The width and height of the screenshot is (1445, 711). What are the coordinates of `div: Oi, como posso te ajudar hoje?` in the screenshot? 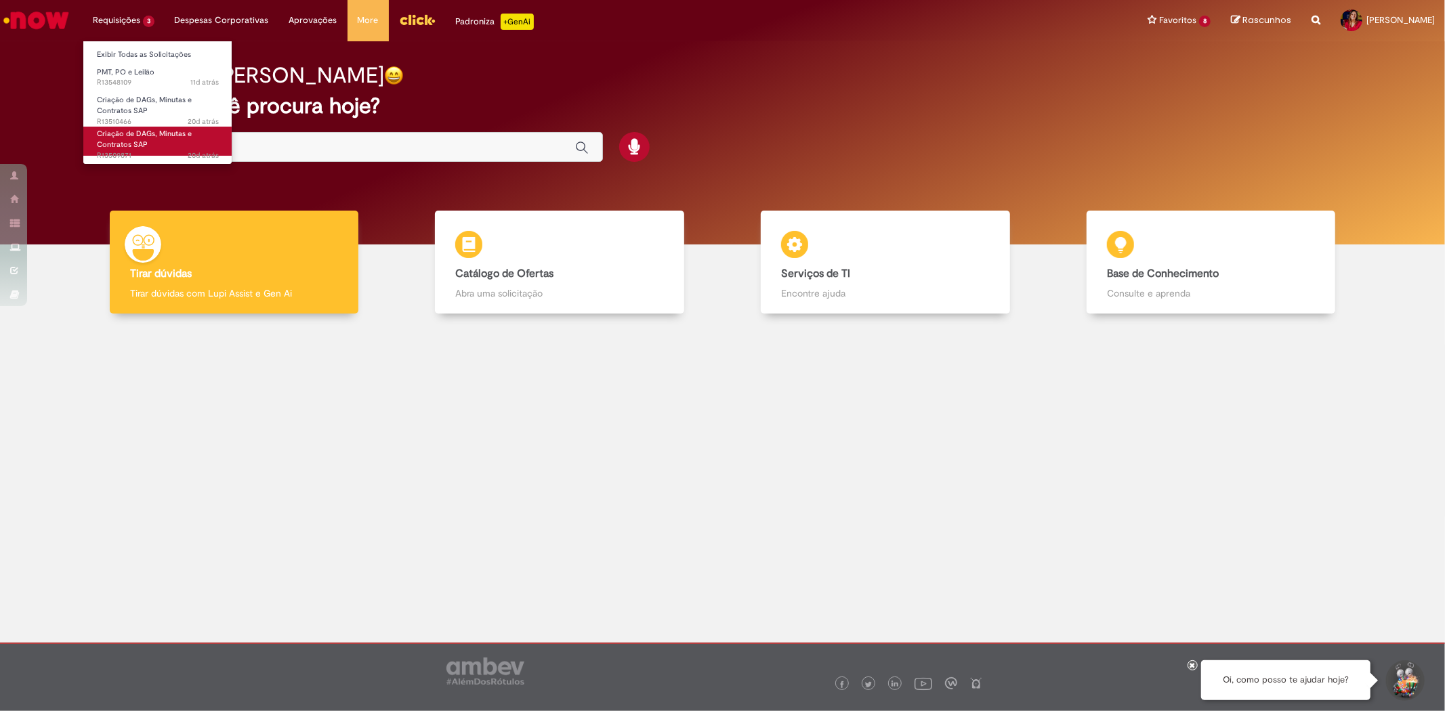 It's located at (1286, 680).